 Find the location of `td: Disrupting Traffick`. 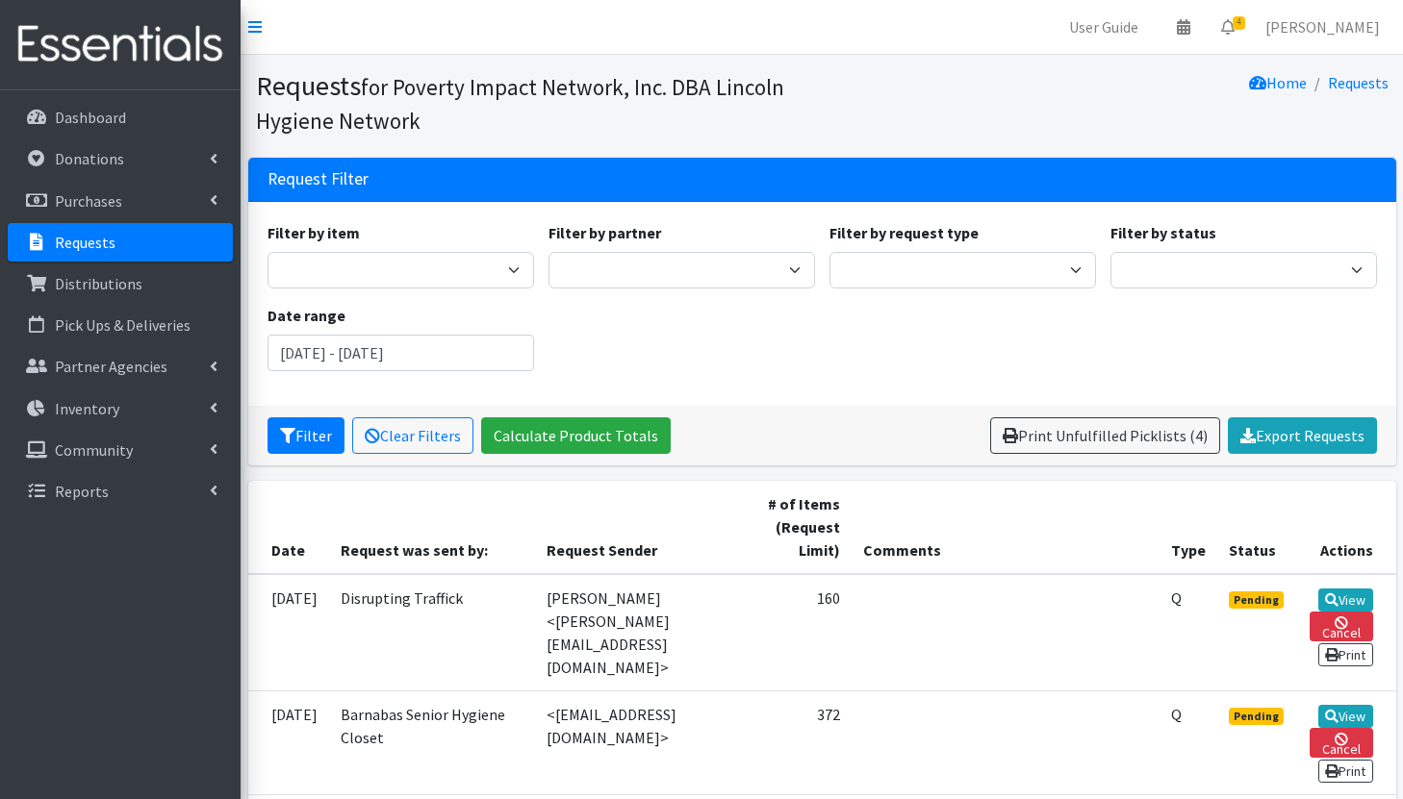

td: Disrupting Traffick is located at coordinates (432, 633).